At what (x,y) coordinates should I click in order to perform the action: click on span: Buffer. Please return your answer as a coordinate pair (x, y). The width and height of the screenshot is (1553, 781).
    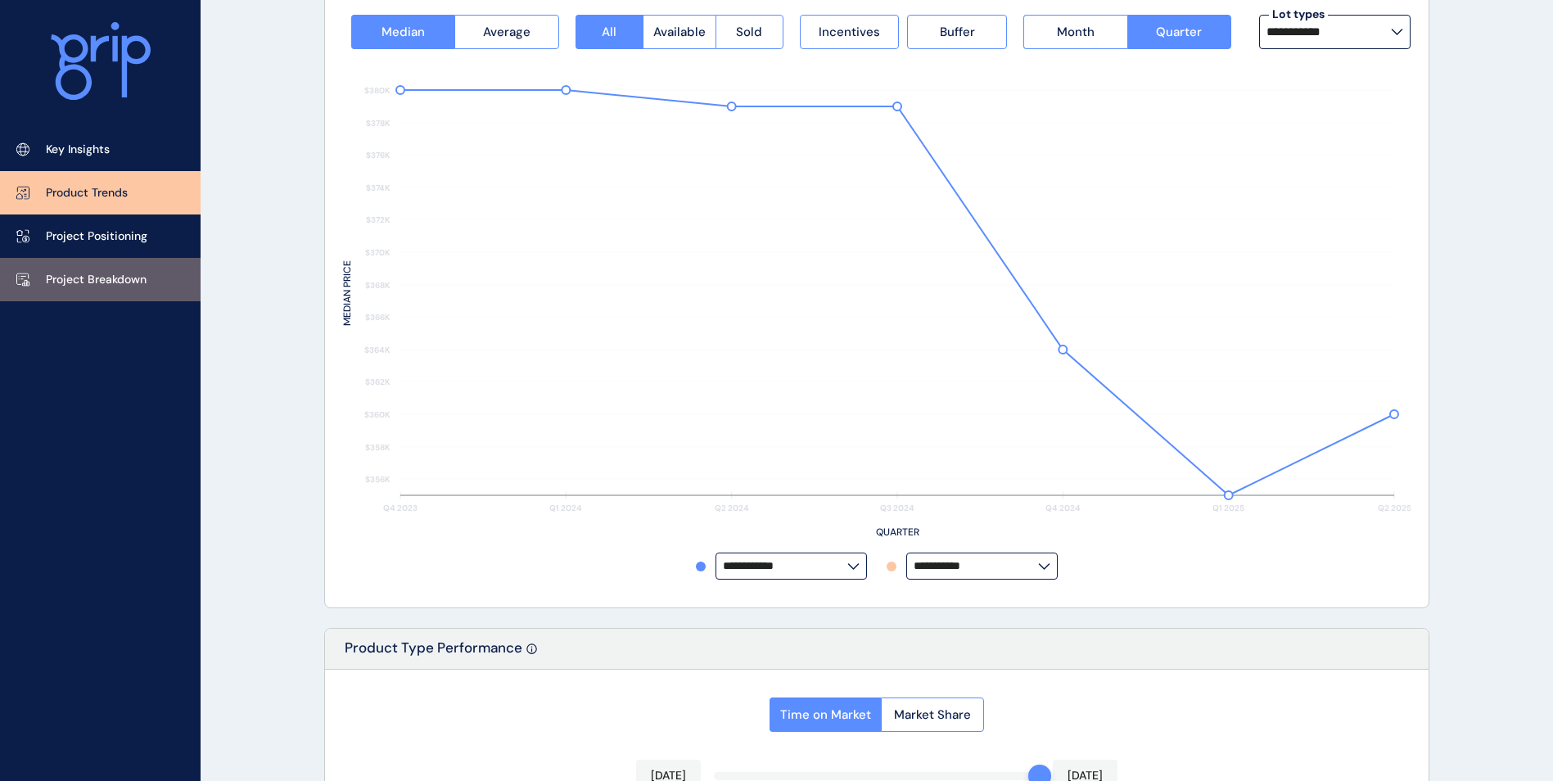
    Looking at the image, I should click on (957, 32).